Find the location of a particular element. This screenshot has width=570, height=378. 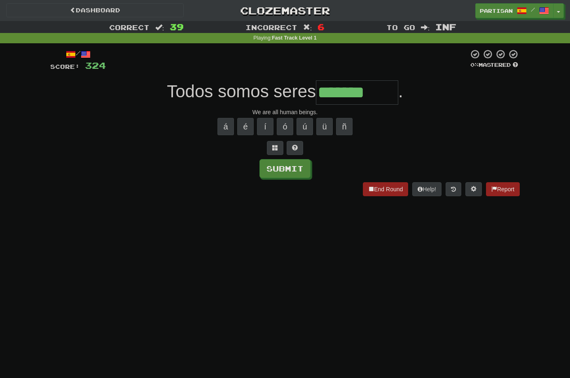

div: Mastered is located at coordinates (494, 65).